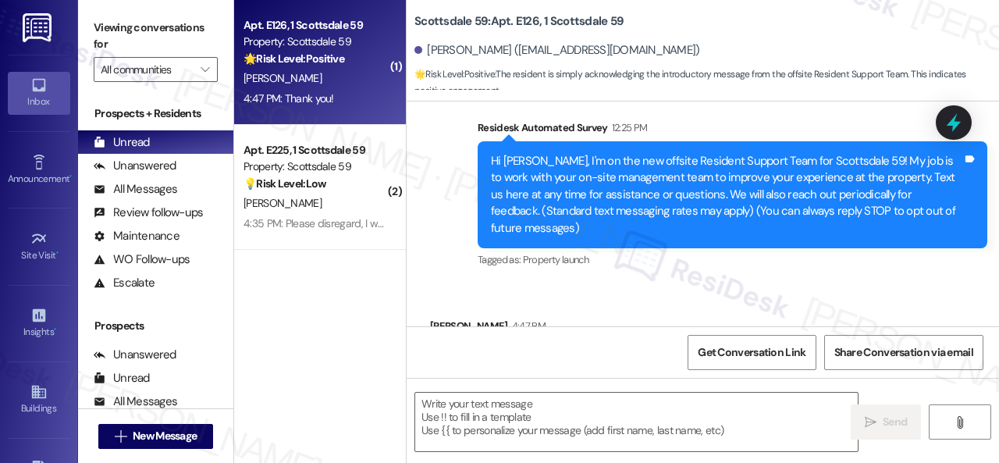  Describe the element at coordinates (39, 400) in the screenshot. I see `a: Buildings` at that location.